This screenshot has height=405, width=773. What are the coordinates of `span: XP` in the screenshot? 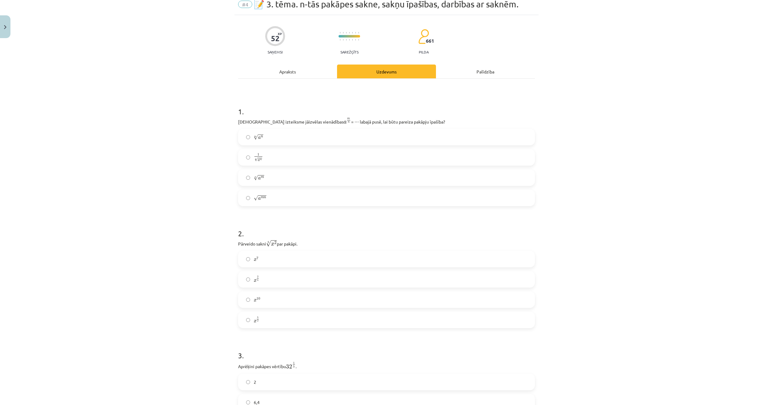 It's located at (280, 33).